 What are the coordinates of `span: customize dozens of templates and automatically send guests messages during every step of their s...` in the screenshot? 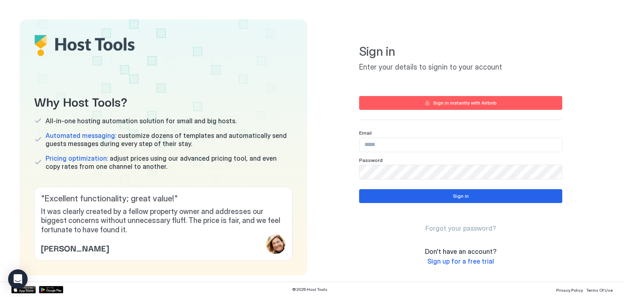 It's located at (169, 139).